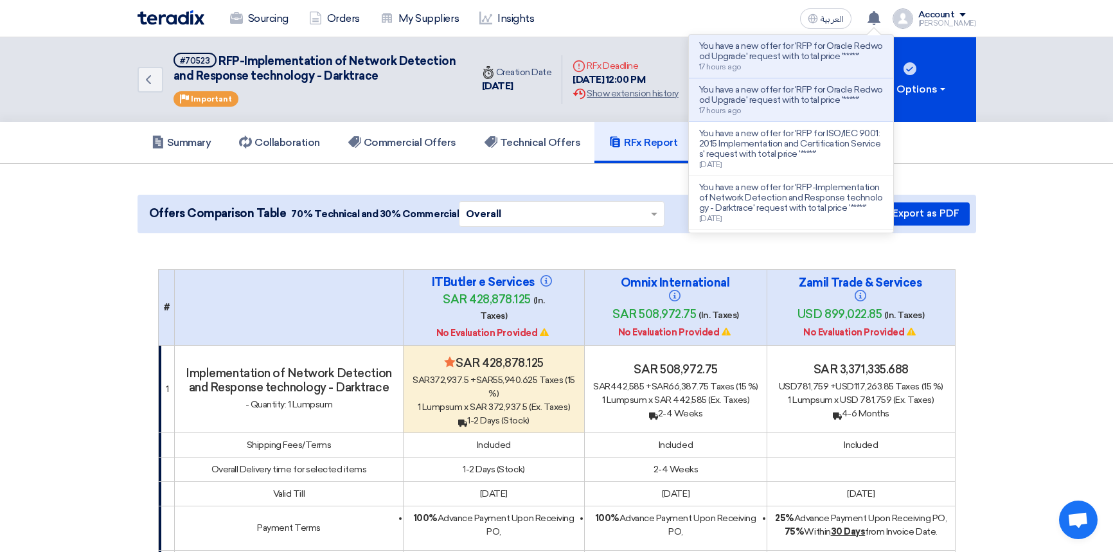 The width and height of the screenshot is (1113, 552). Describe the element at coordinates (315, 68) in the screenshot. I see `h5: RFP-Implementation of Network Detection and Response technology - Darktrace` at that location.